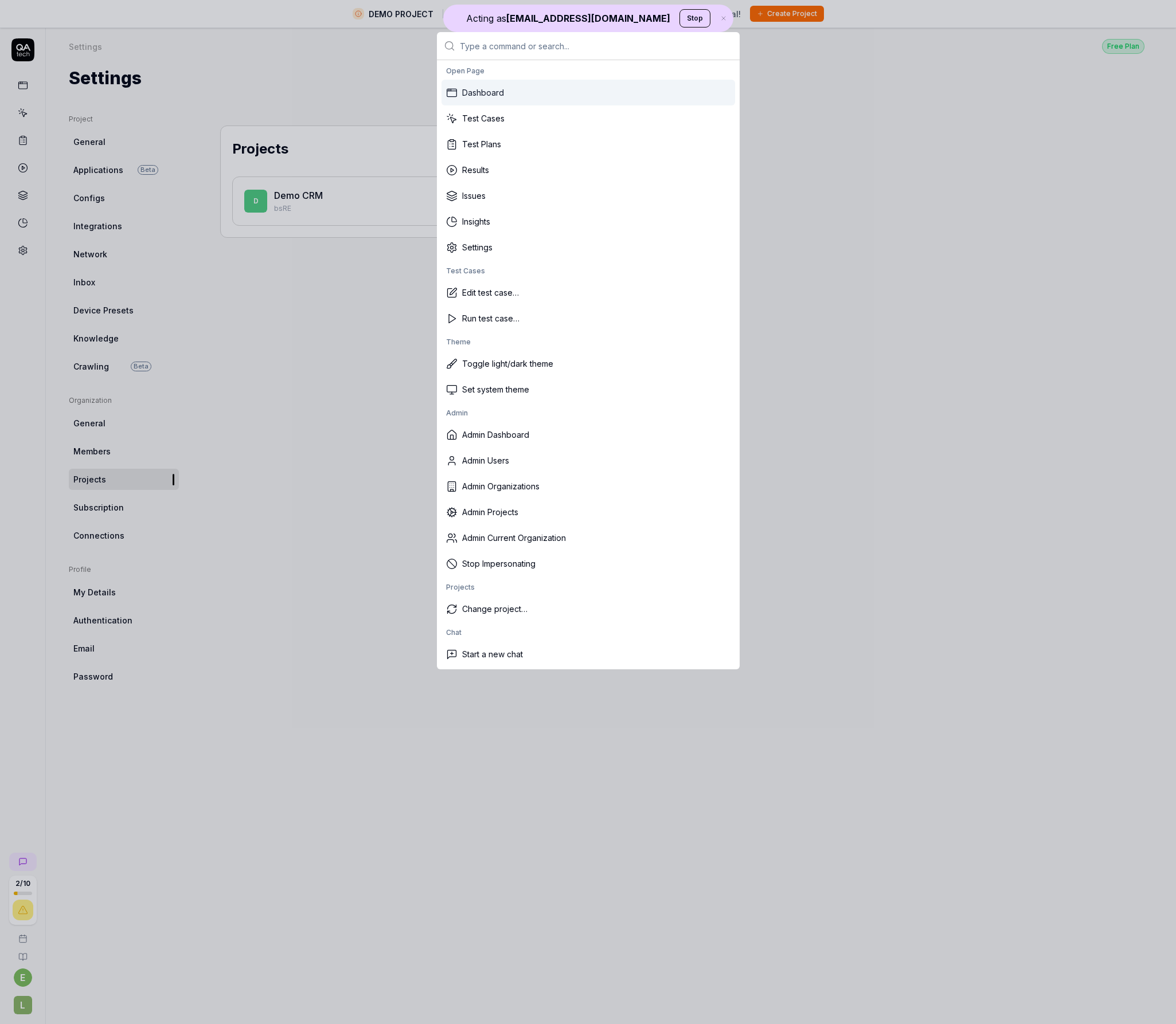  What do you see at coordinates (695, 18) in the screenshot?
I see `button: Stop` at bounding box center [695, 18].